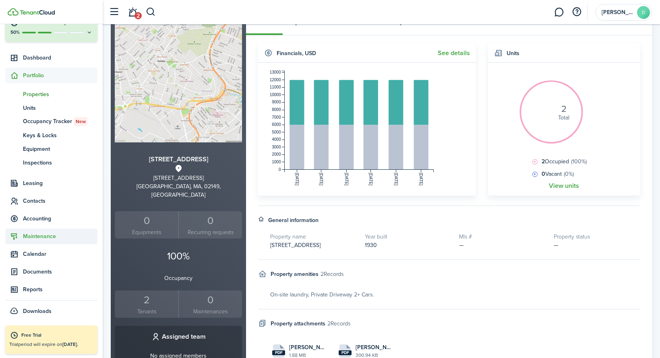 The width and height of the screenshot is (660, 358). I want to click on span: Occupancy Tracker, so click(60, 122).